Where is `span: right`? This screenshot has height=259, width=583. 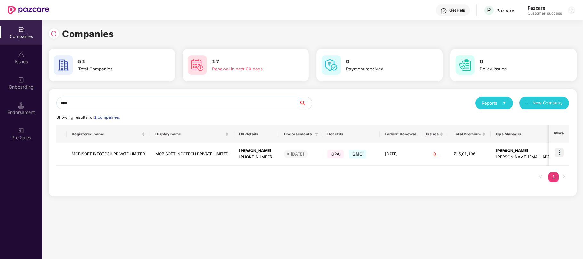 span: right is located at coordinates (564, 177).